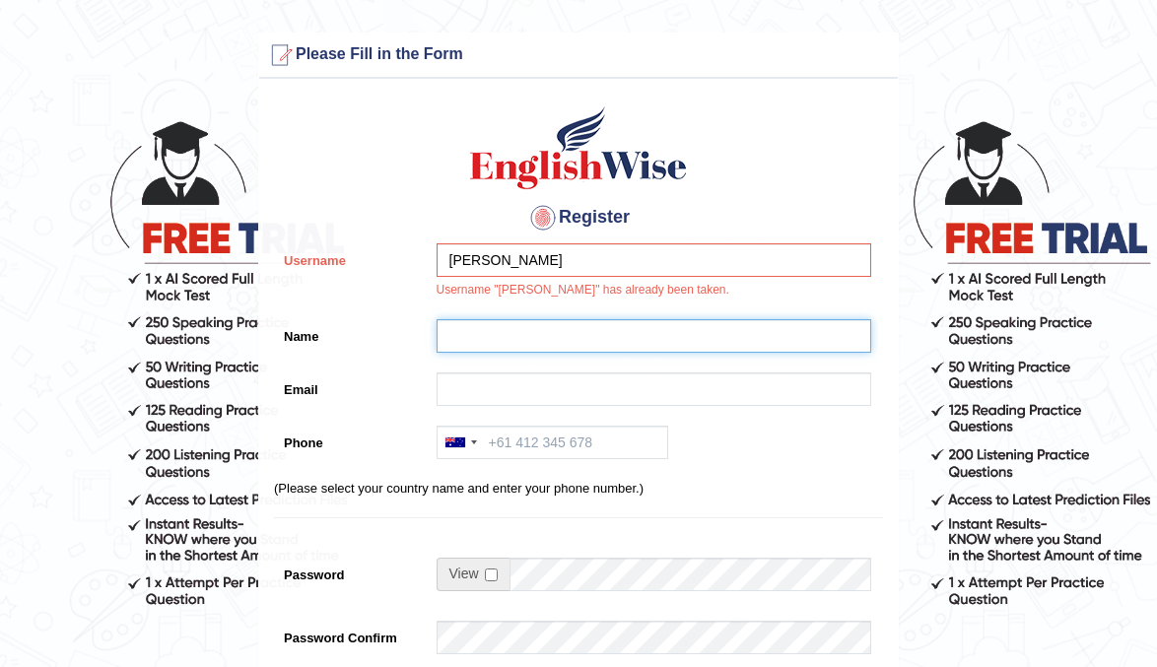  Describe the element at coordinates (350, 439) in the screenshot. I see `label: Phone` at that location.